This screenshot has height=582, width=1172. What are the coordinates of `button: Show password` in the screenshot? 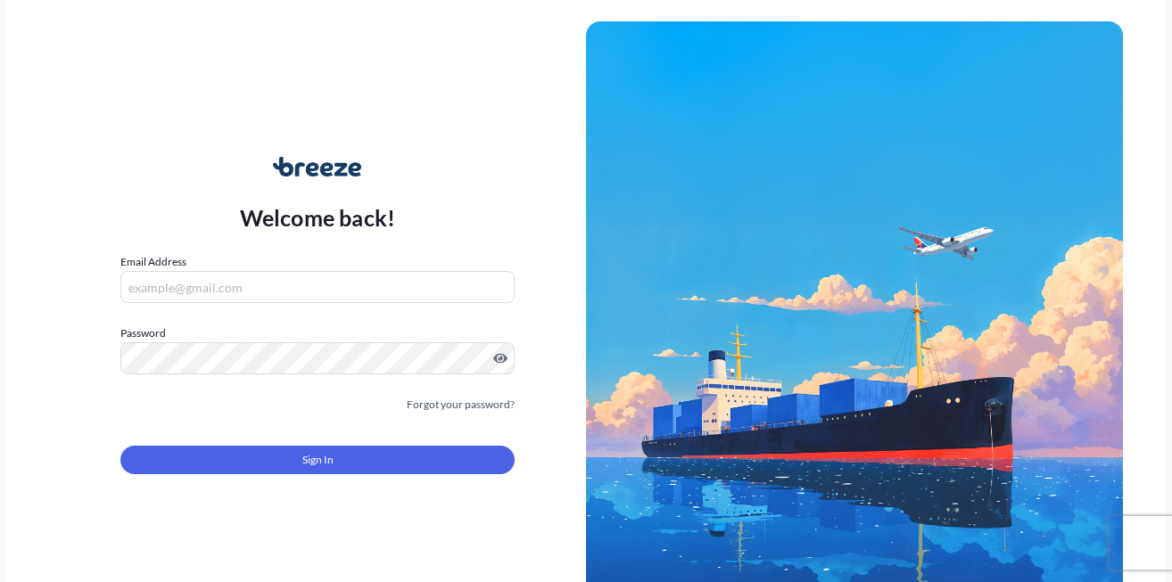 It's located at (500, 359).